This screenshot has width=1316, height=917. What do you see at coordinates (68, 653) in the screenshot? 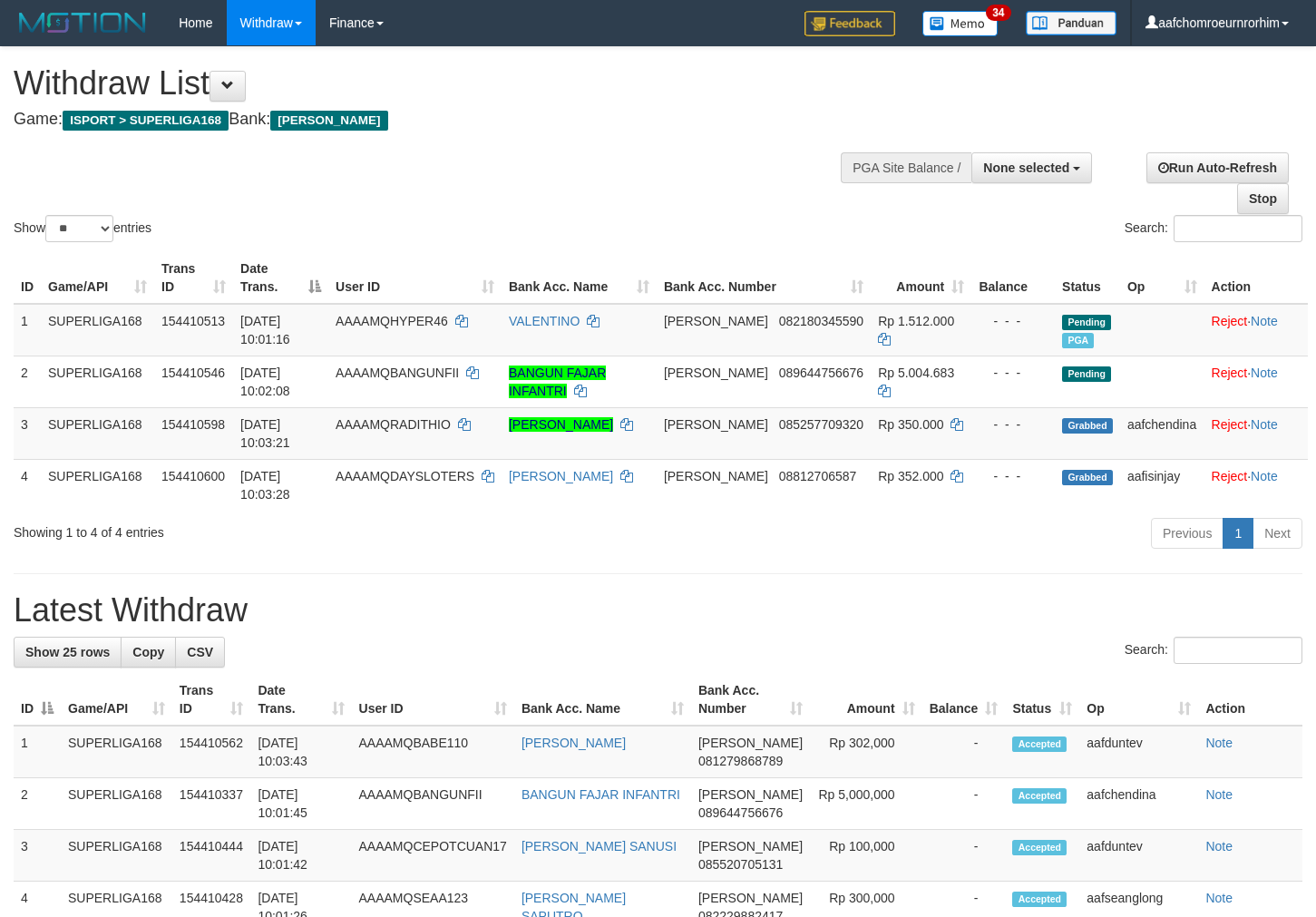
I see `span: Show 25 rows` at bounding box center [68, 653].